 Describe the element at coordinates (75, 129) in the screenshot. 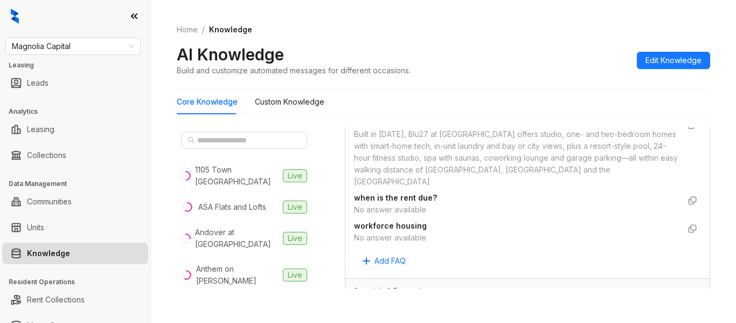

I see `li: Leasing` at that location.